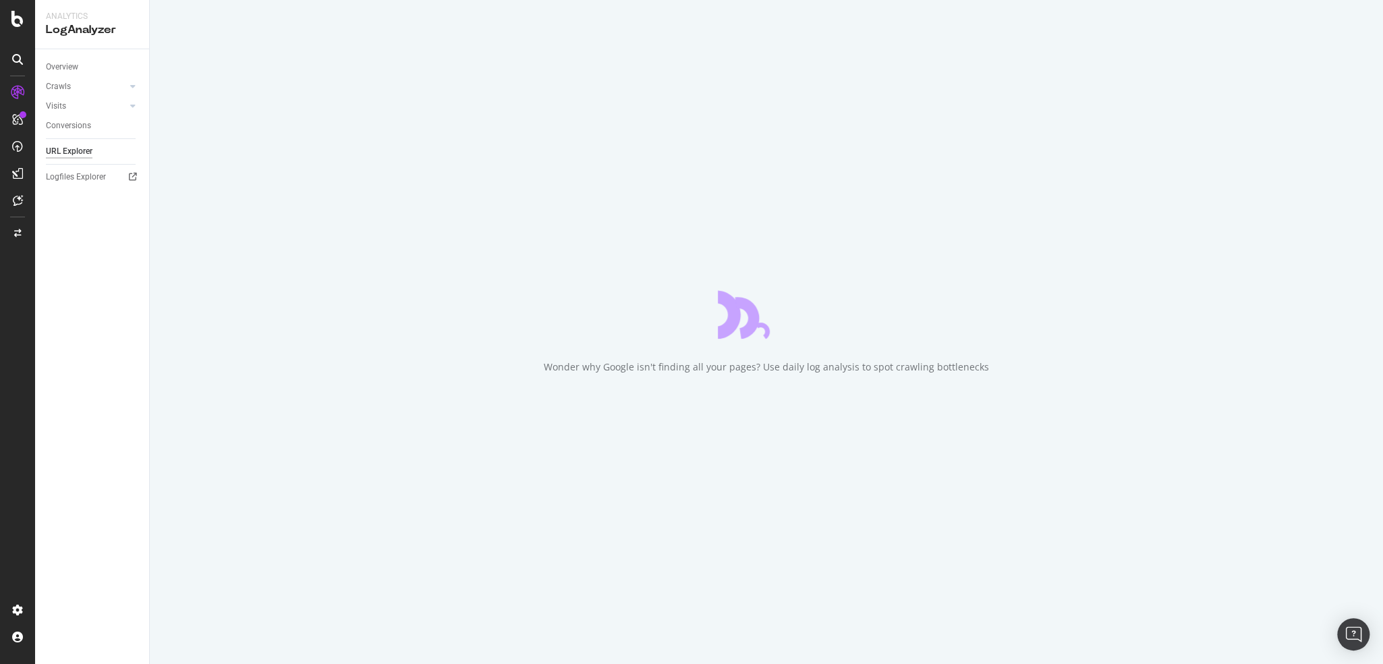  What do you see at coordinates (68, 126) in the screenshot?
I see `div: Conversions` at bounding box center [68, 126].